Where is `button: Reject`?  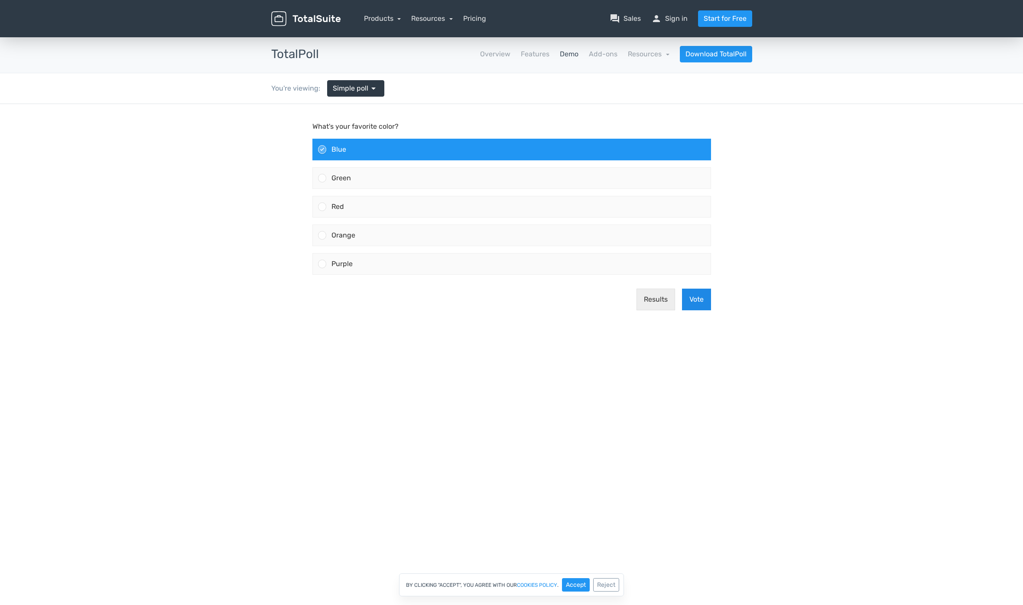
button: Reject is located at coordinates (606, 585).